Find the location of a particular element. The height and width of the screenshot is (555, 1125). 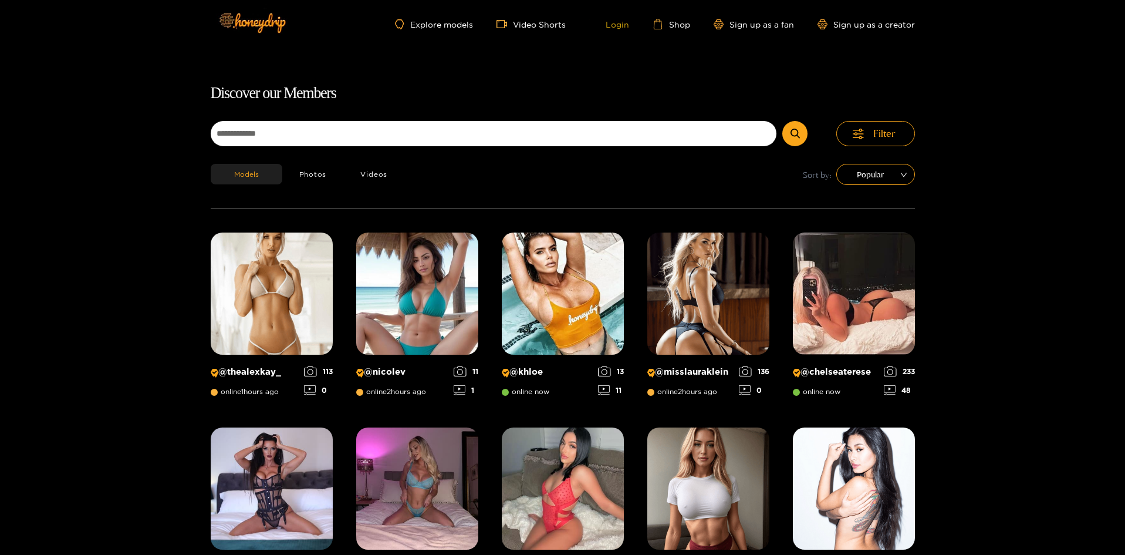

img: Creator Profile Image: dancingqueen is located at coordinates (854, 488).